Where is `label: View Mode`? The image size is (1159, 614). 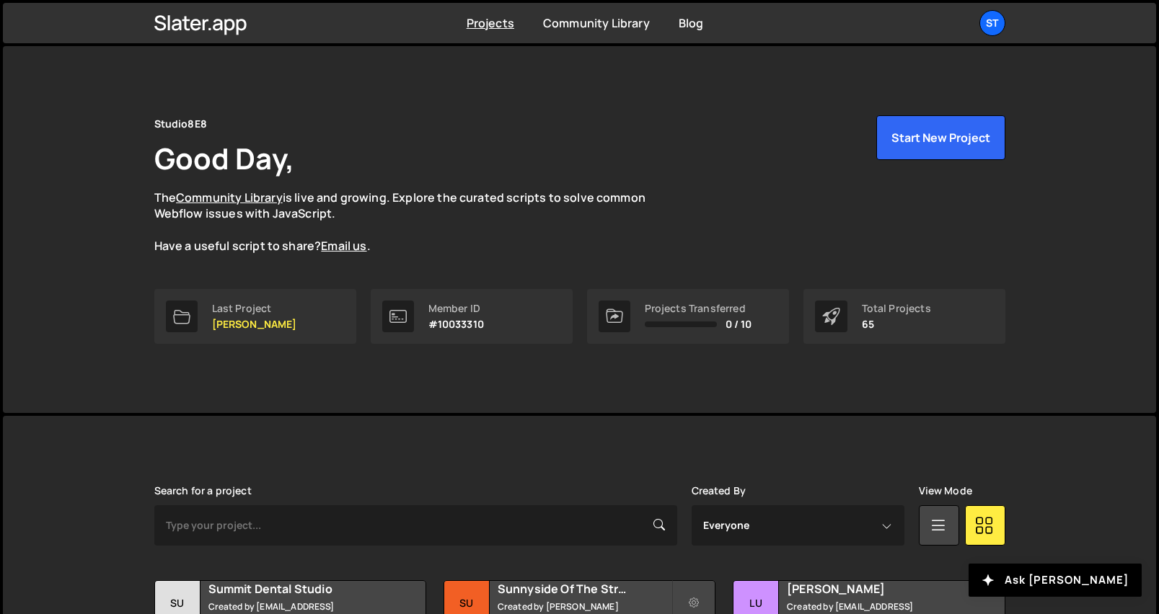 label: View Mode is located at coordinates (945, 491).